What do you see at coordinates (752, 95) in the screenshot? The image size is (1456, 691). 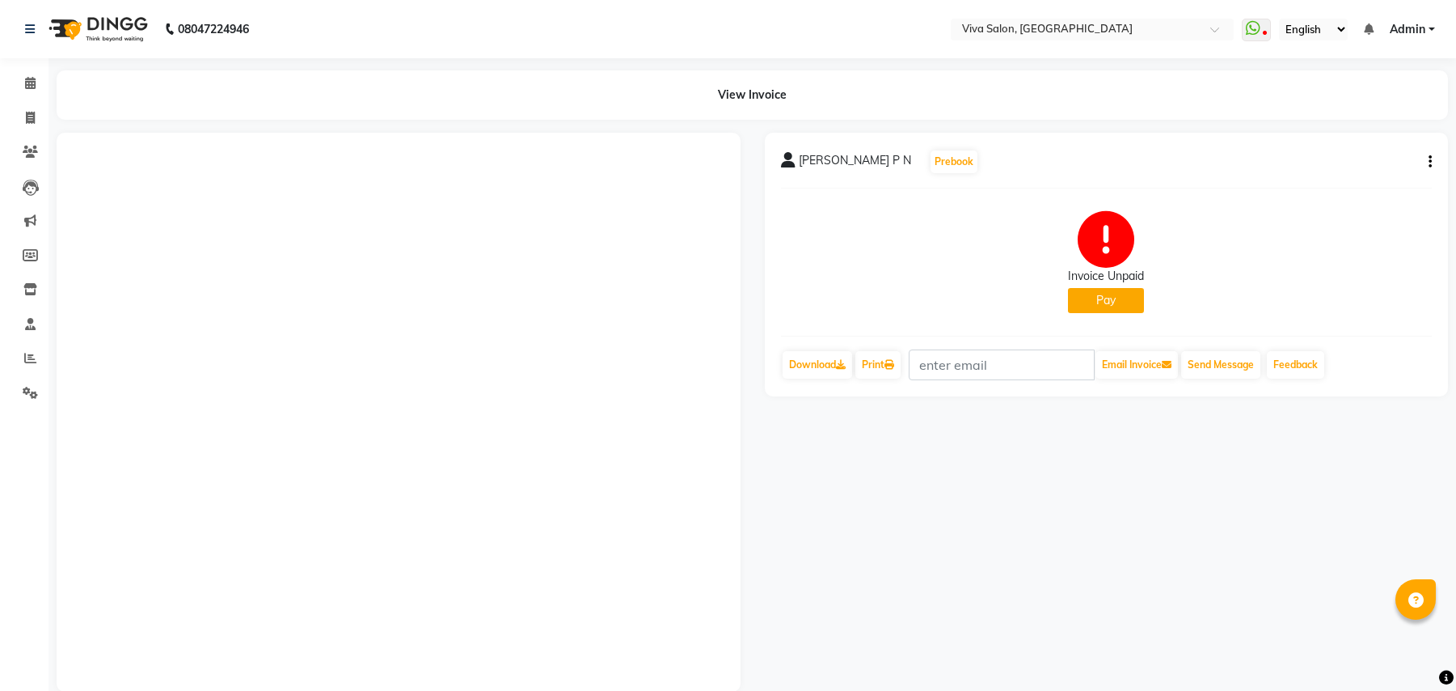 I see `div: View Invoice` at bounding box center [752, 95].